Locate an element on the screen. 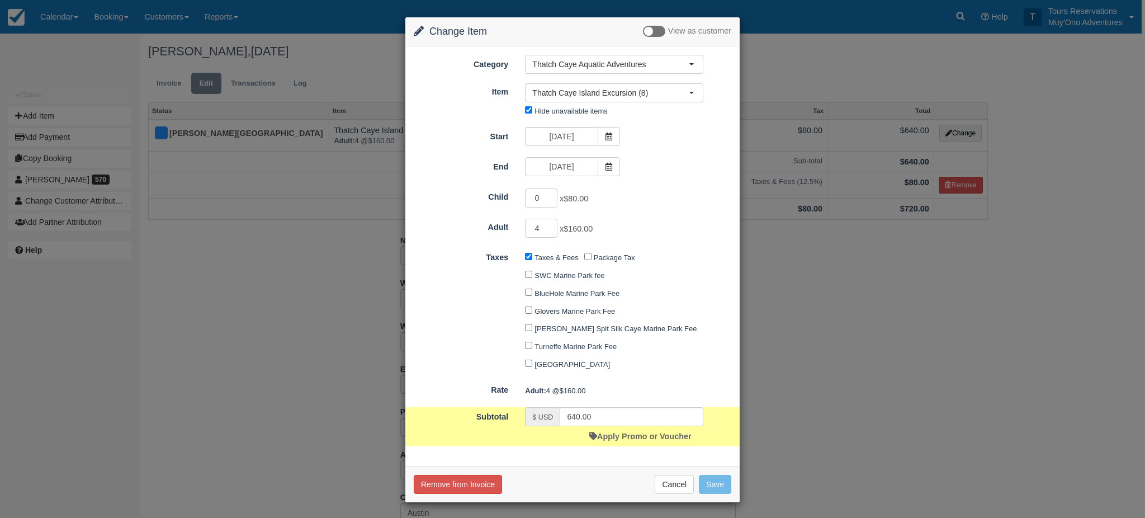 This screenshot has height=518, width=1145. button: Thatch Caye Island Excursion (8) is located at coordinates (614, 93).